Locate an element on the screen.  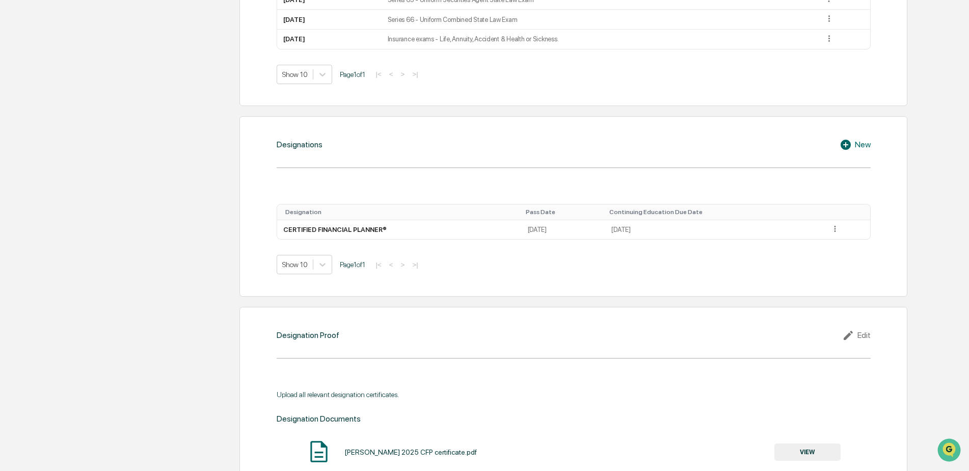
div: We're available if you need us! is located at coordinates (82, 92).